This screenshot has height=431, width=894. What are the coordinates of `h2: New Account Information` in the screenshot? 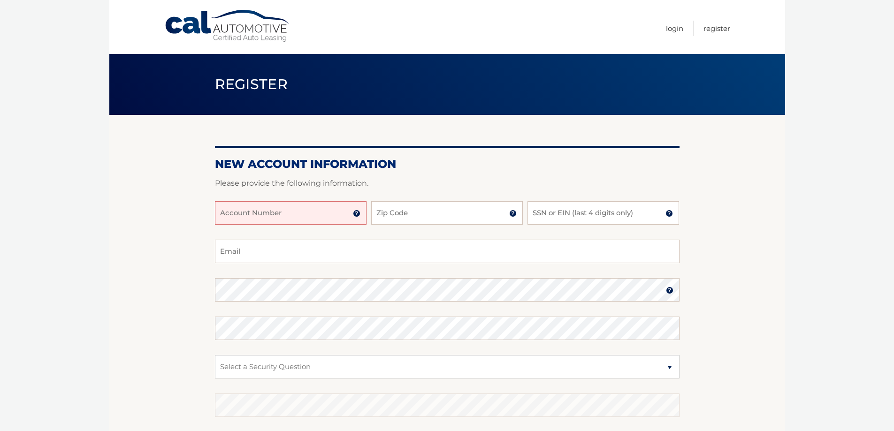 It's located at (447, 164).